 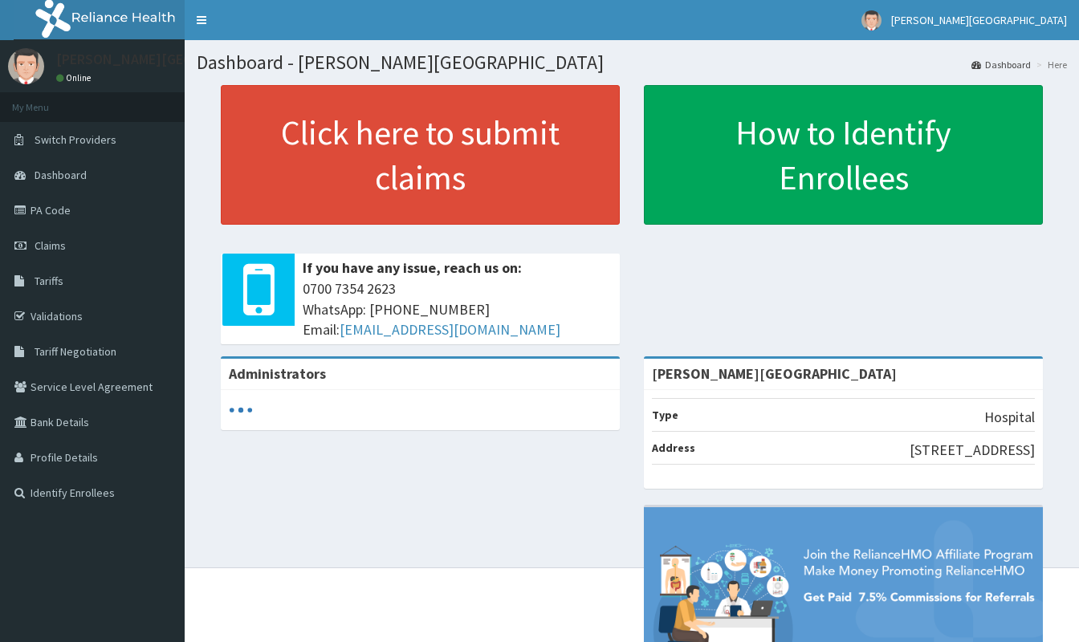 What do you see at coordinates (843, 155) in the screenshot?
I see `a: How to Identify Enrollees` at bounding box center [843, 155].